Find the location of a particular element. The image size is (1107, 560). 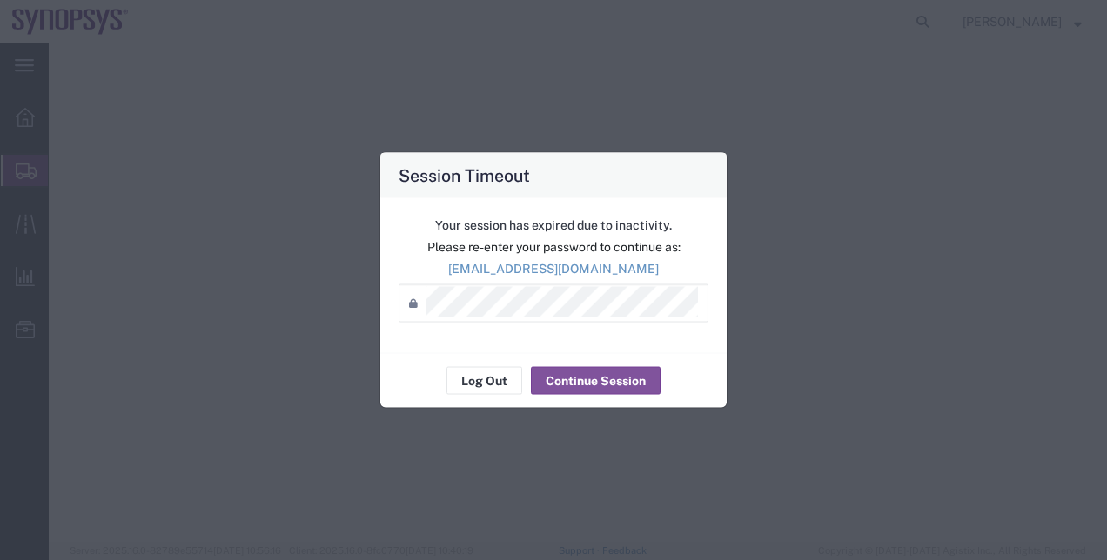

p: Your session has expired due to inactivity. is located at coordinates (553, 225).